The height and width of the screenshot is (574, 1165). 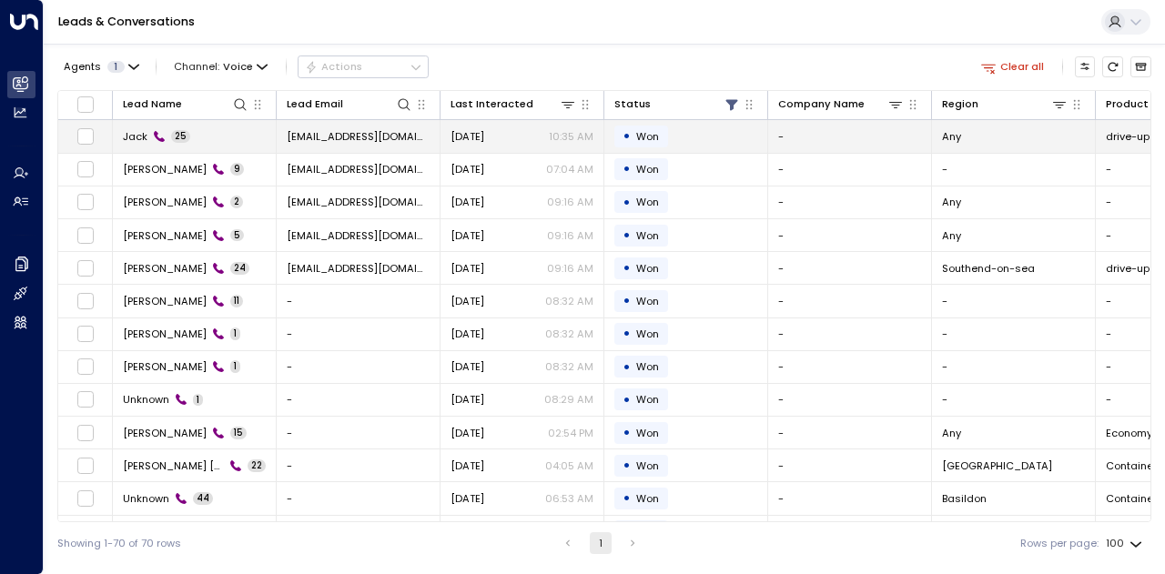 I want to click on div: 100, so click(x=1126, y=543).